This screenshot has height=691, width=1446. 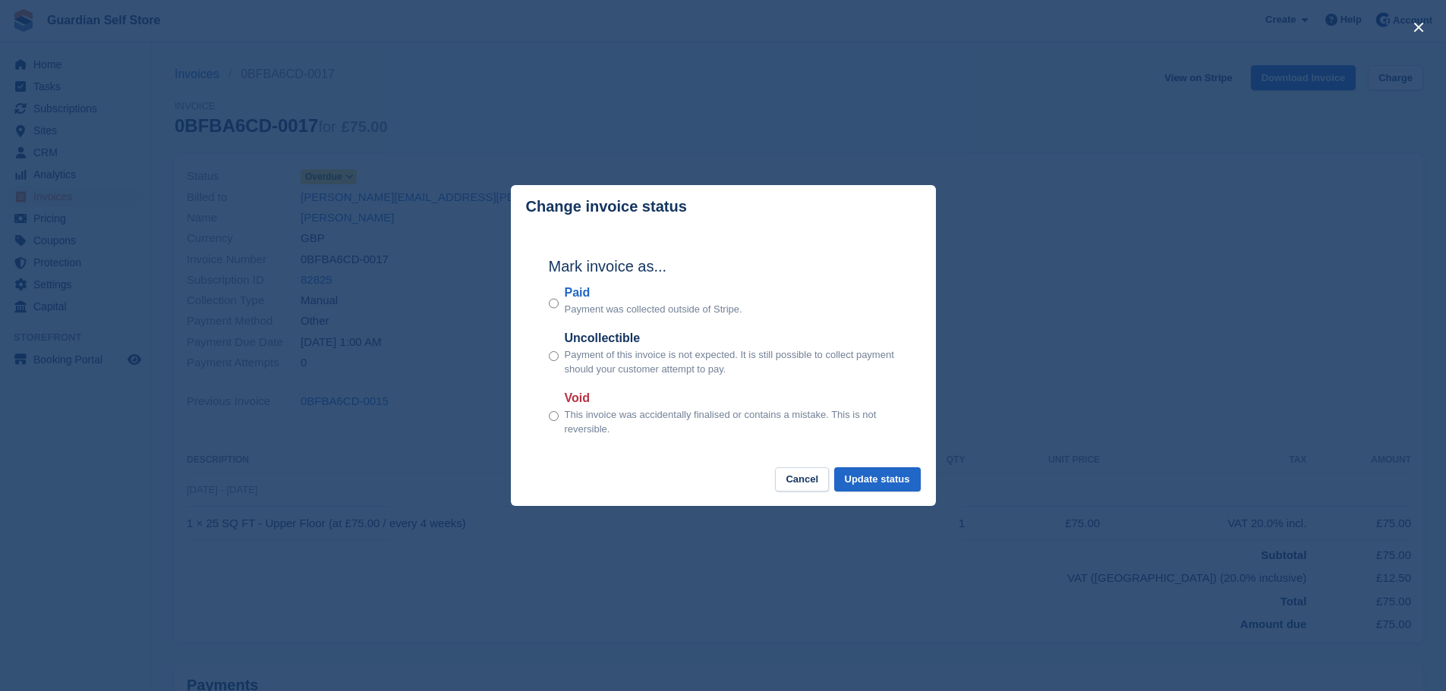 I want to click on button: close, so click(x=1419, y=27).